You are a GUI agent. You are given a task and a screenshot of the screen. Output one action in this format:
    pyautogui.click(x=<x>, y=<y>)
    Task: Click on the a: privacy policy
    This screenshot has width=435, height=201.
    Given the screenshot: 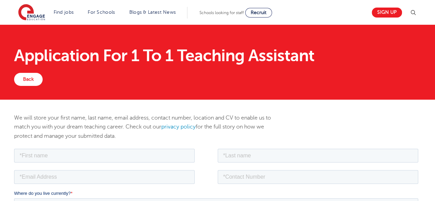 What is the action you would take?
    pyautogui.click(x=179, y=127)
    